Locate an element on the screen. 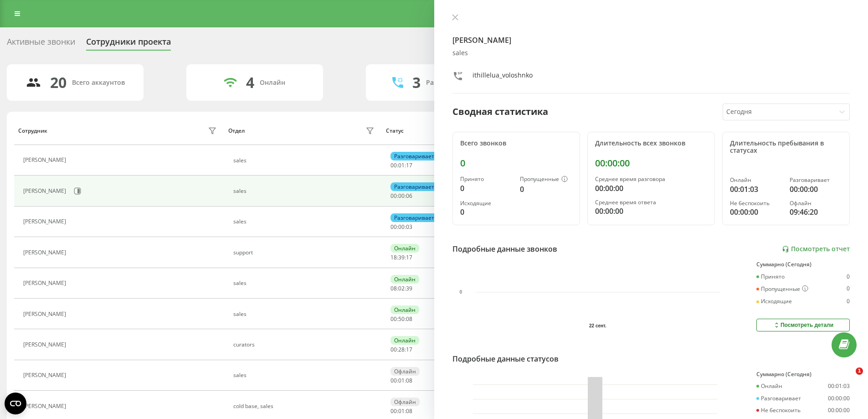 The height and width of the screenshot is (419, 868). span: 02 is located at coordinates (401, 288).